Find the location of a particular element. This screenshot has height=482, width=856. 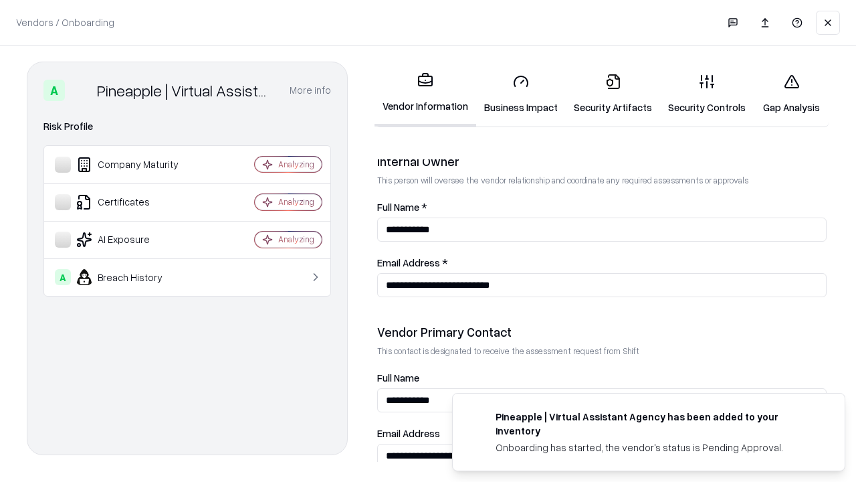

a: Security Controls is located at coordinates (707, 94).